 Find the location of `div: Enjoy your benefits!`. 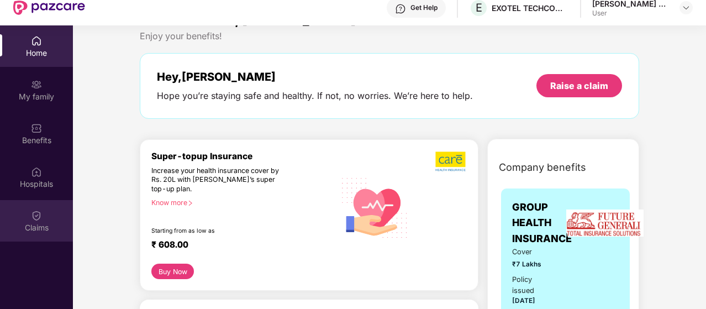

div: Enjoy your benefits! is located at coordinates (390, 36).